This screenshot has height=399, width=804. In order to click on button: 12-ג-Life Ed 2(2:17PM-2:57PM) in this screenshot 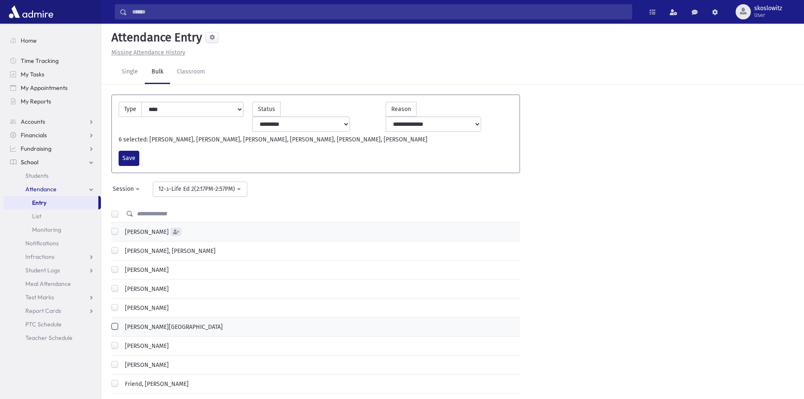, I will do `click(200, 189)`.